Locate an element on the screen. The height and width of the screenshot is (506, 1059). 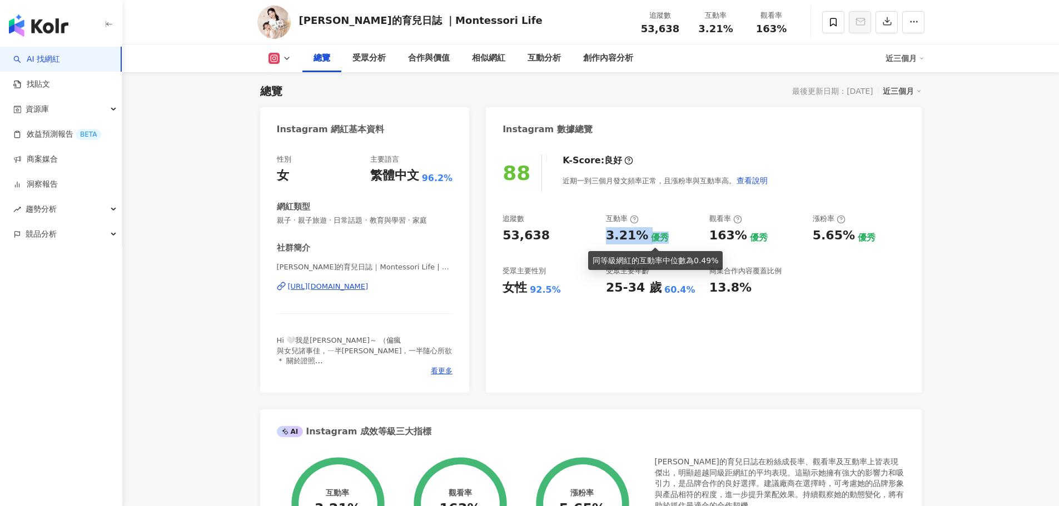
span: rise is located at coordinates (17, 210).